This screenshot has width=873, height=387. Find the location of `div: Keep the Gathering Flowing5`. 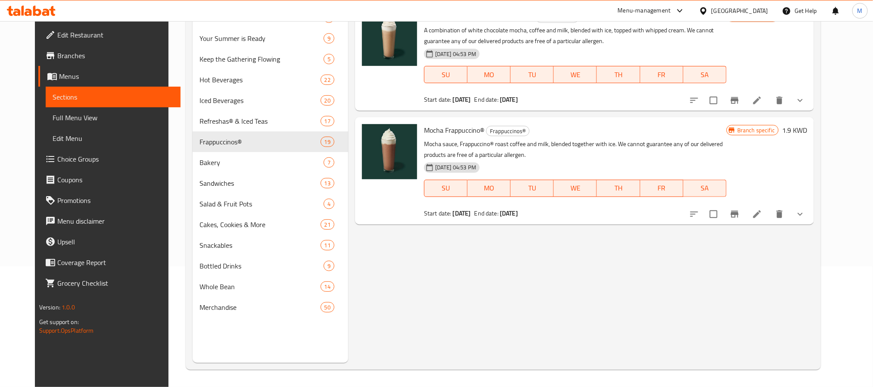

div: Keep the Gathering Flowing5 is located at coordinates (270, 59).